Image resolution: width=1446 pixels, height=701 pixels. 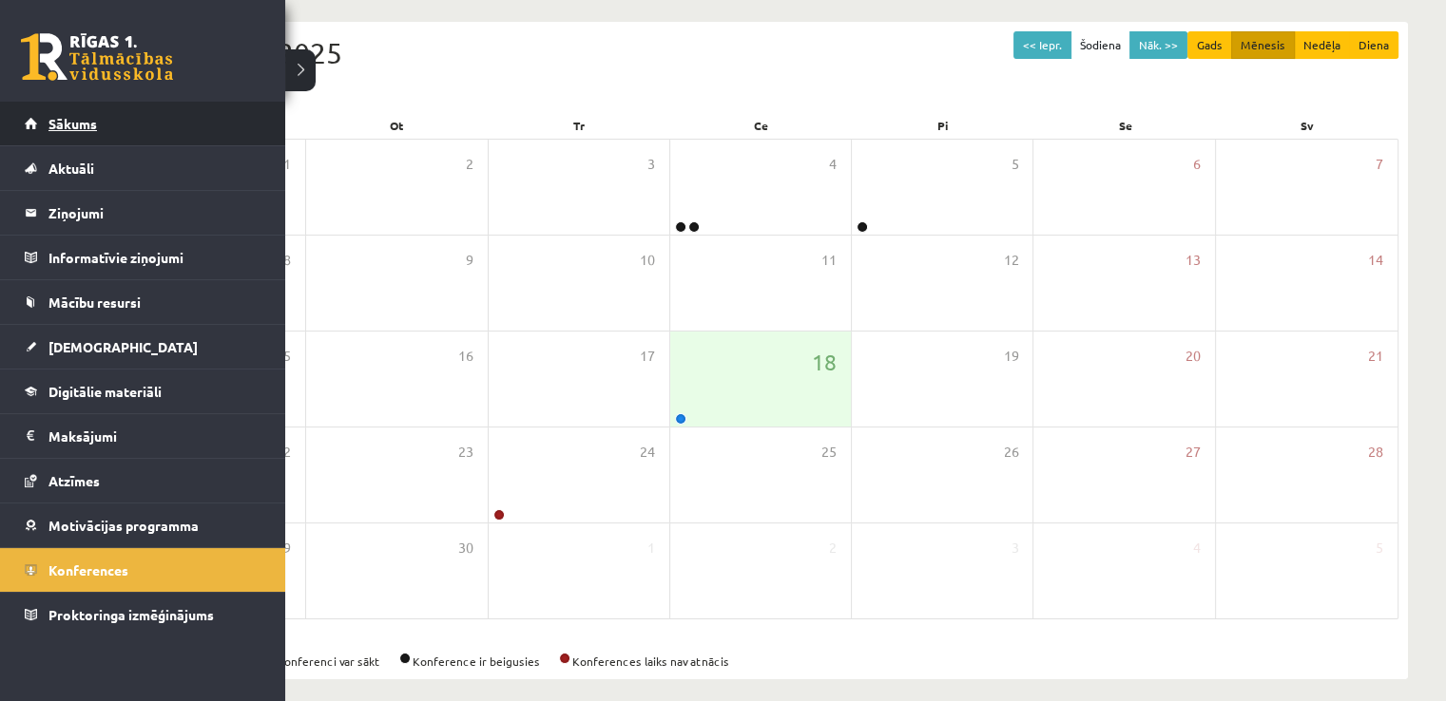 What do you see at coordinates (647, 356) in the screenshot?
I see `span: 17` at bounding box center [647, 356].